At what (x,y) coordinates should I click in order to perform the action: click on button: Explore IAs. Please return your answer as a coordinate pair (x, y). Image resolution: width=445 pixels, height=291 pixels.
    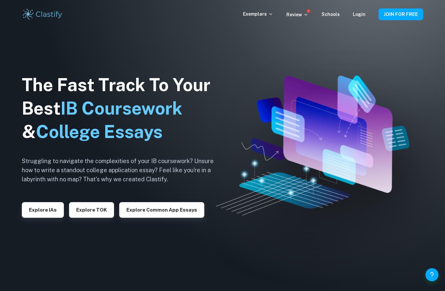
    Looking at the image, I should click on (43, 210).